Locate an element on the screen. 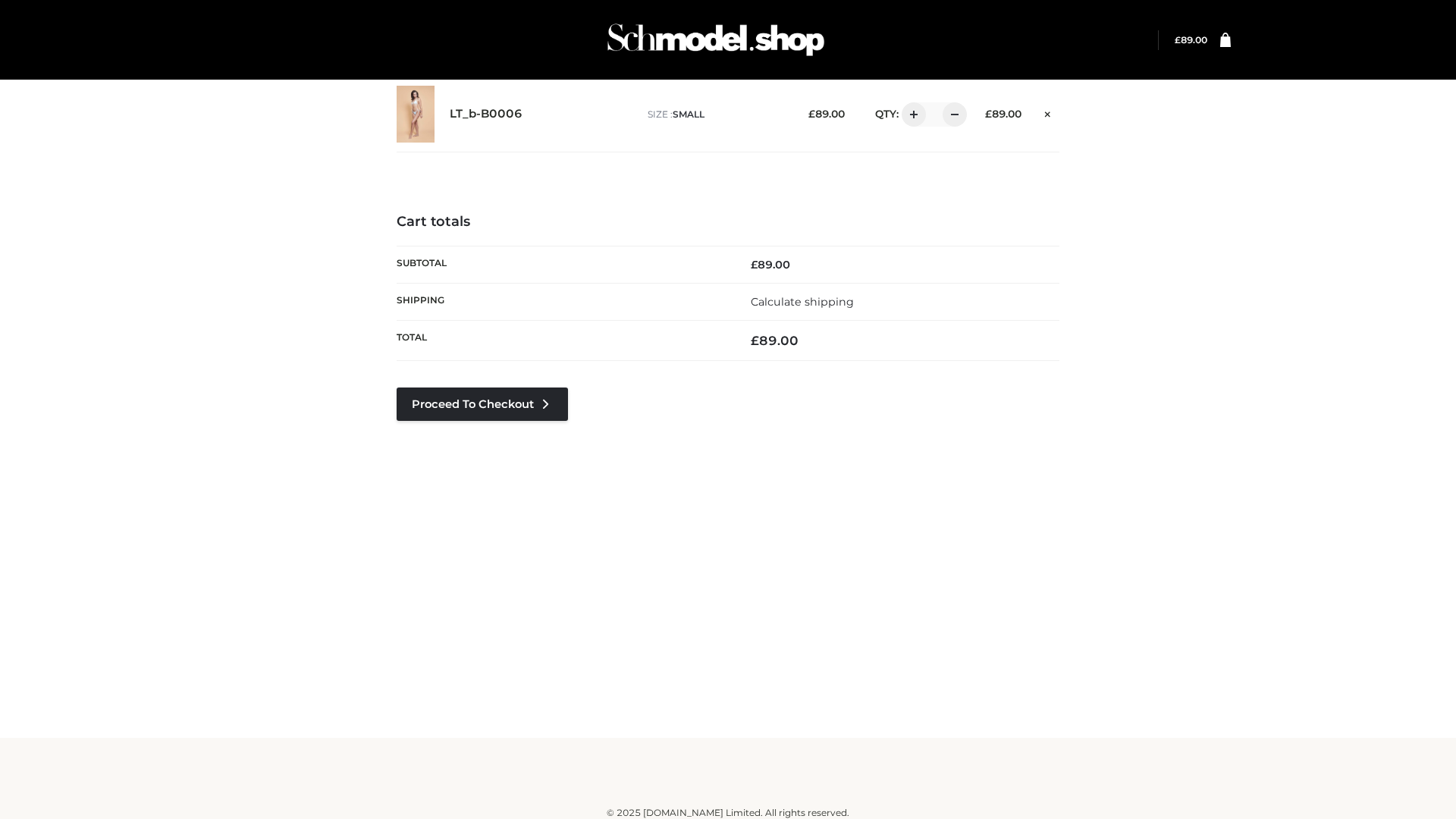 Image resolution: width=1456 pixels, height=819 pixels. a: Proceed to Checkout is located at coordinates (482, 405).